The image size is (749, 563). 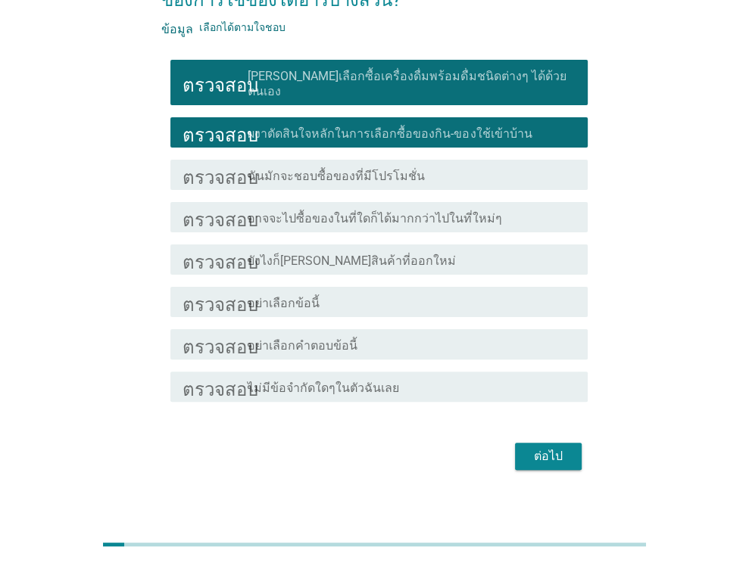 What do you see at coordinates (242, 27) in the screenshot?
I see `font: เลือกได้ตามใจชอบ` at bounding box center [242, 27].